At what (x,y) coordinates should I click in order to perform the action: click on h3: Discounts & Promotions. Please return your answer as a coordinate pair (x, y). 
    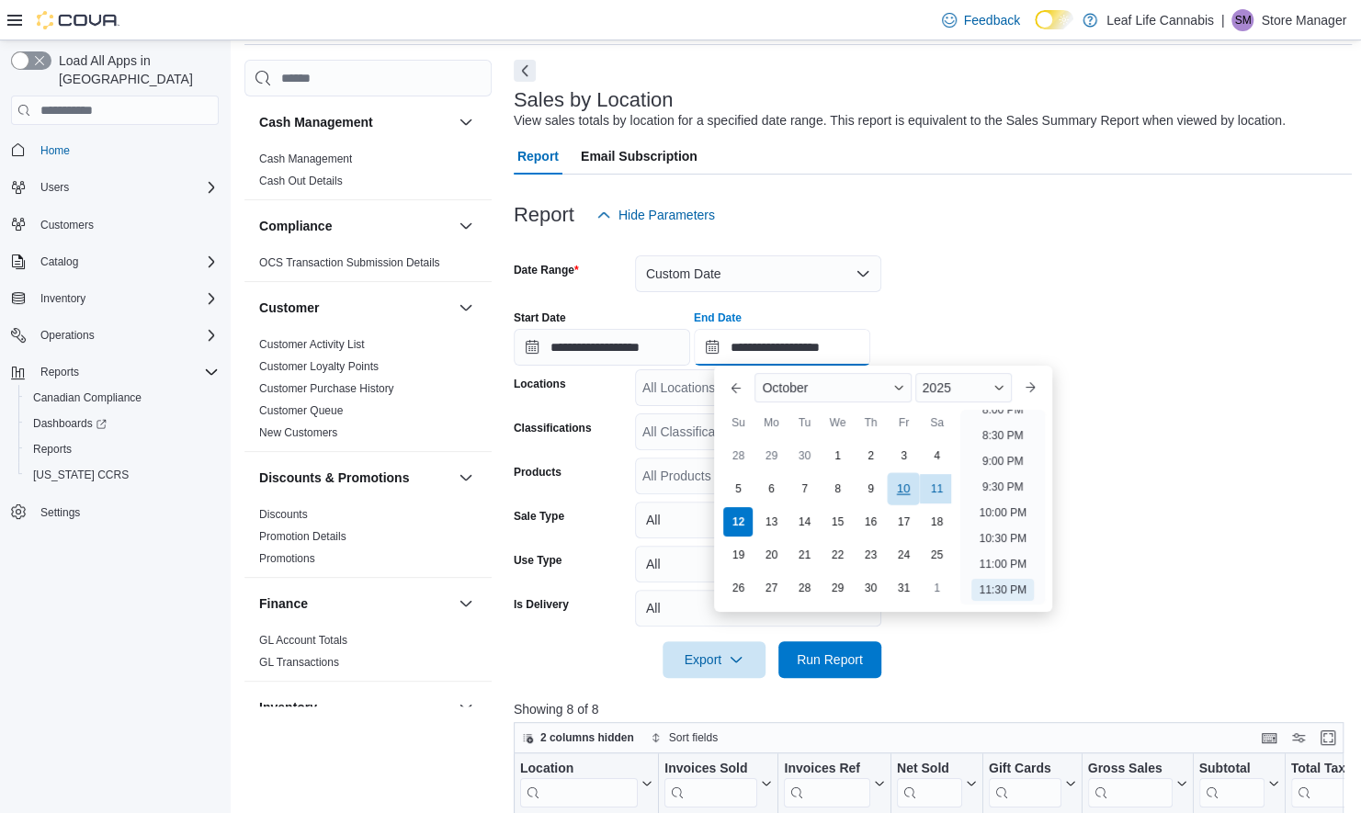
    Looking at the image, I should click on (334, 478).